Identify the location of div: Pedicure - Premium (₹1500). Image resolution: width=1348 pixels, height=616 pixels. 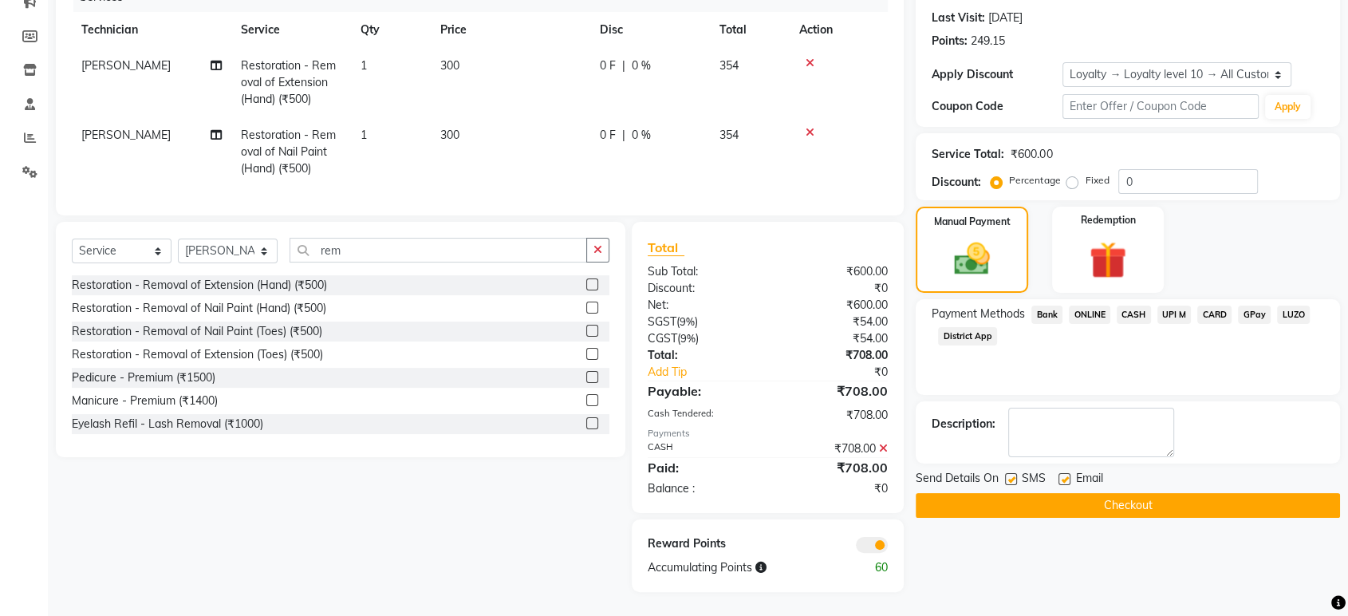
(144, 377).